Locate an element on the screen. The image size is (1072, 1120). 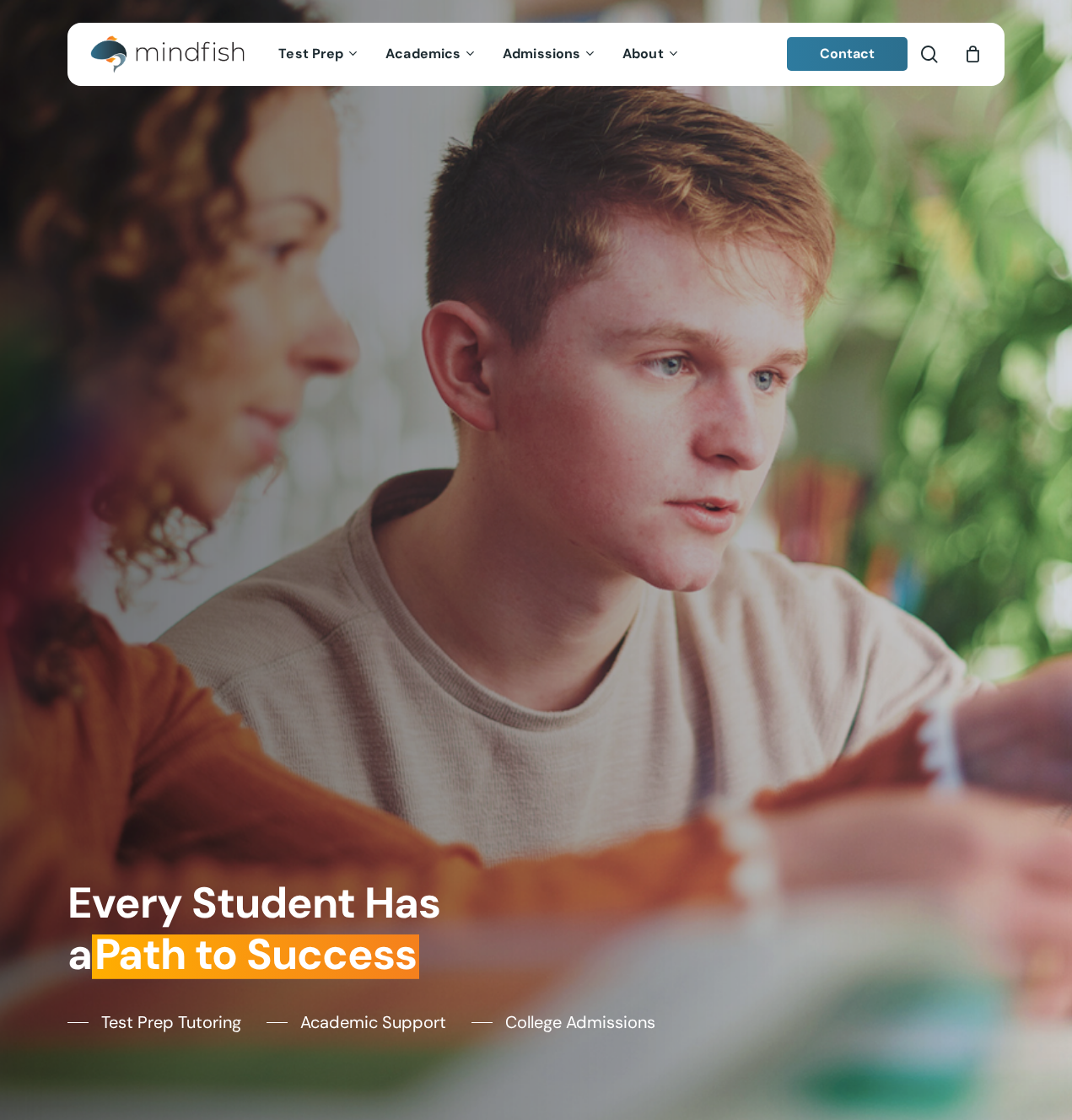
span: College Admissions is located at coordinates (580, 1023).